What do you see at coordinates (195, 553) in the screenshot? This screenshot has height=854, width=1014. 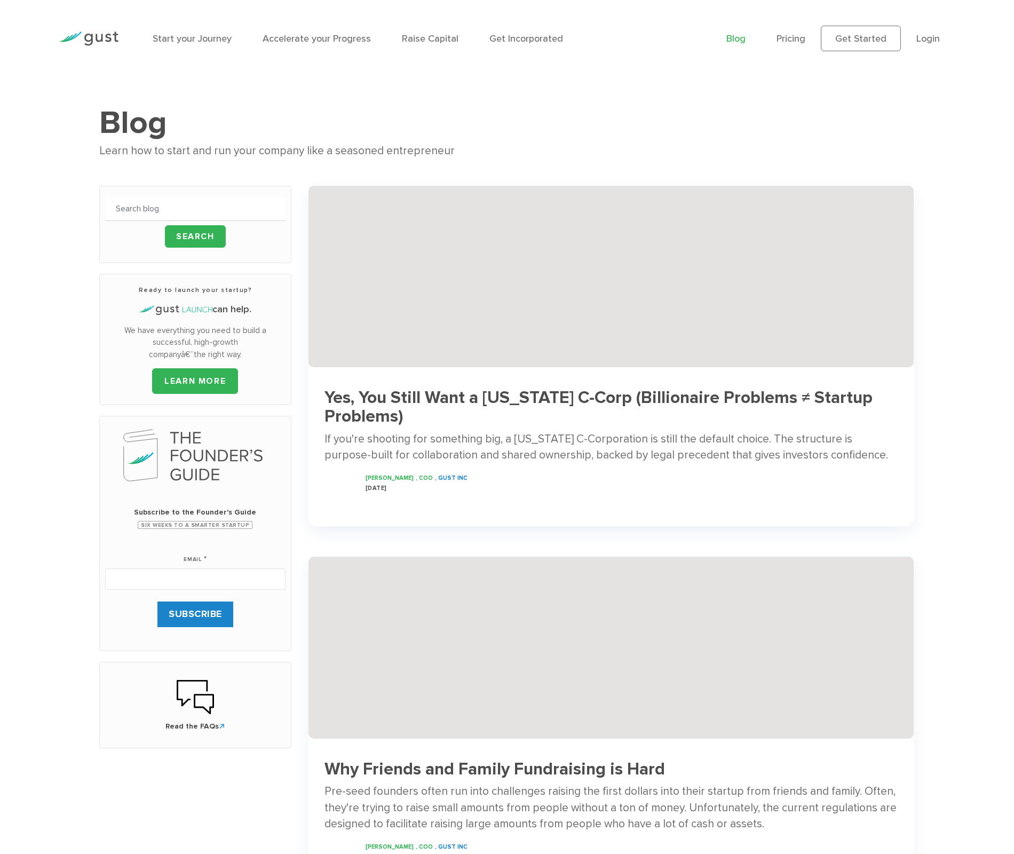 I see `label: Email` at bounding box center [195, 553].